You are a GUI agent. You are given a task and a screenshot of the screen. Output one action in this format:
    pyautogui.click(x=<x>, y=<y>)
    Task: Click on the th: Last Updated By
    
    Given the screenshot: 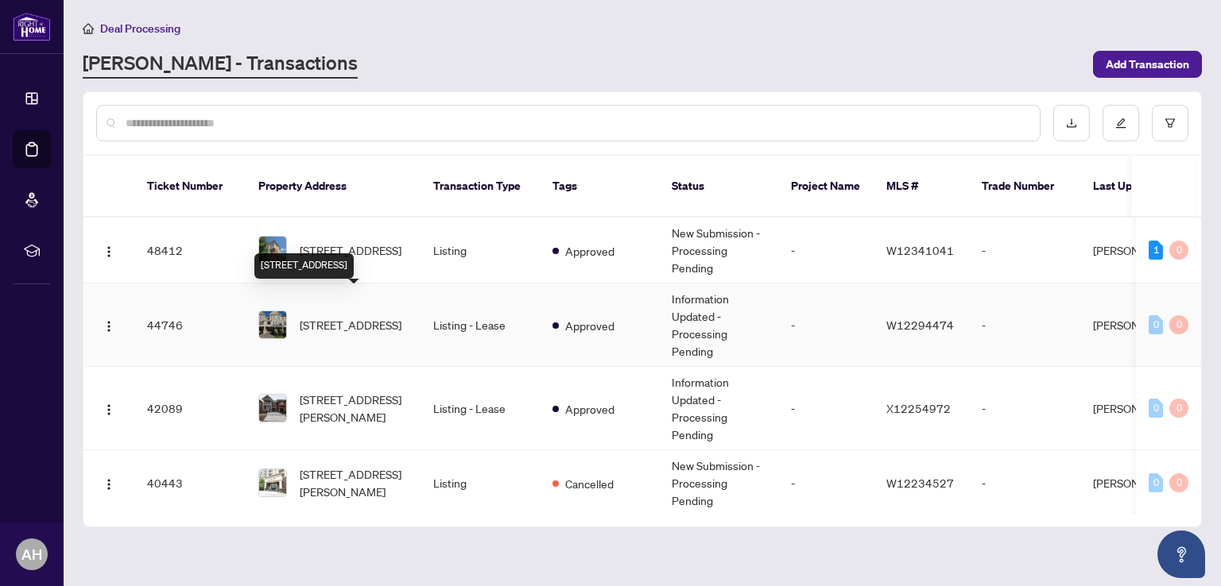 What is the action you would take?
    pyautogui.click(x=1140, y=187)
    